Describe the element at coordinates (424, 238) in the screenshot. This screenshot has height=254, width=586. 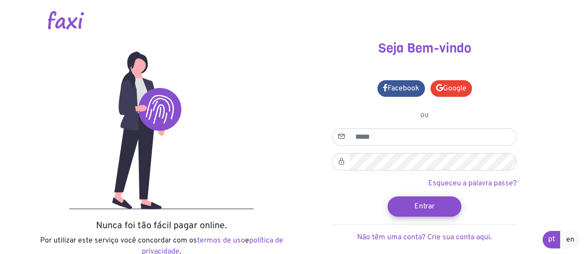
I see `a: Não têm uma conta? Crie sua conta aqui.` at that location.